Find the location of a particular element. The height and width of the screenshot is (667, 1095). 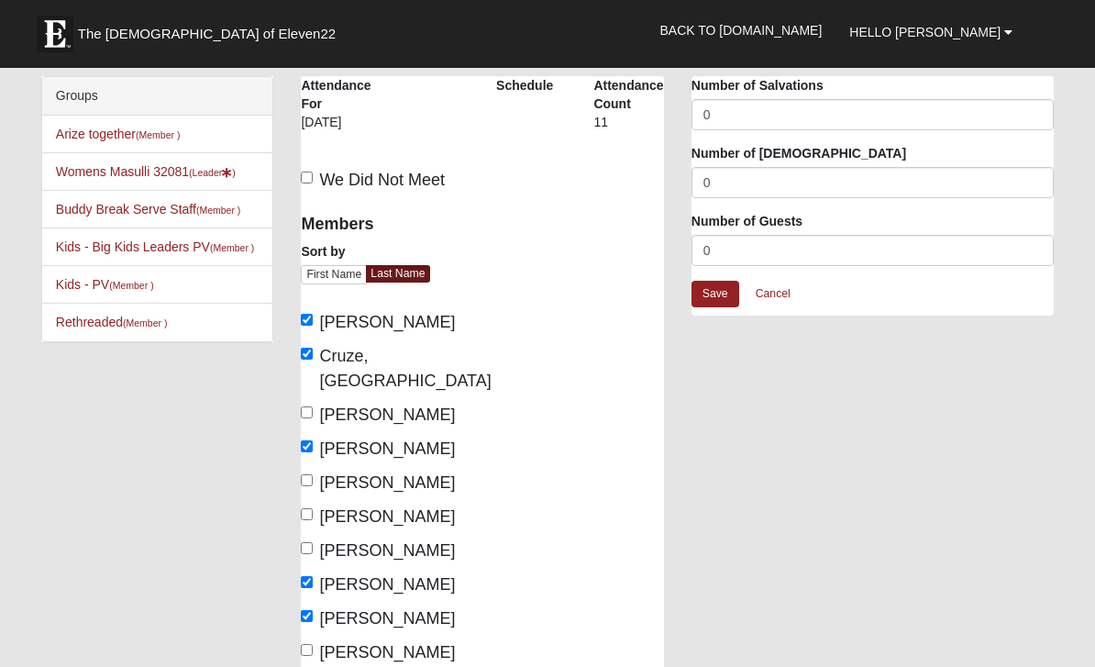

span: We Did Not Meet is located at coordinates (382, 180).